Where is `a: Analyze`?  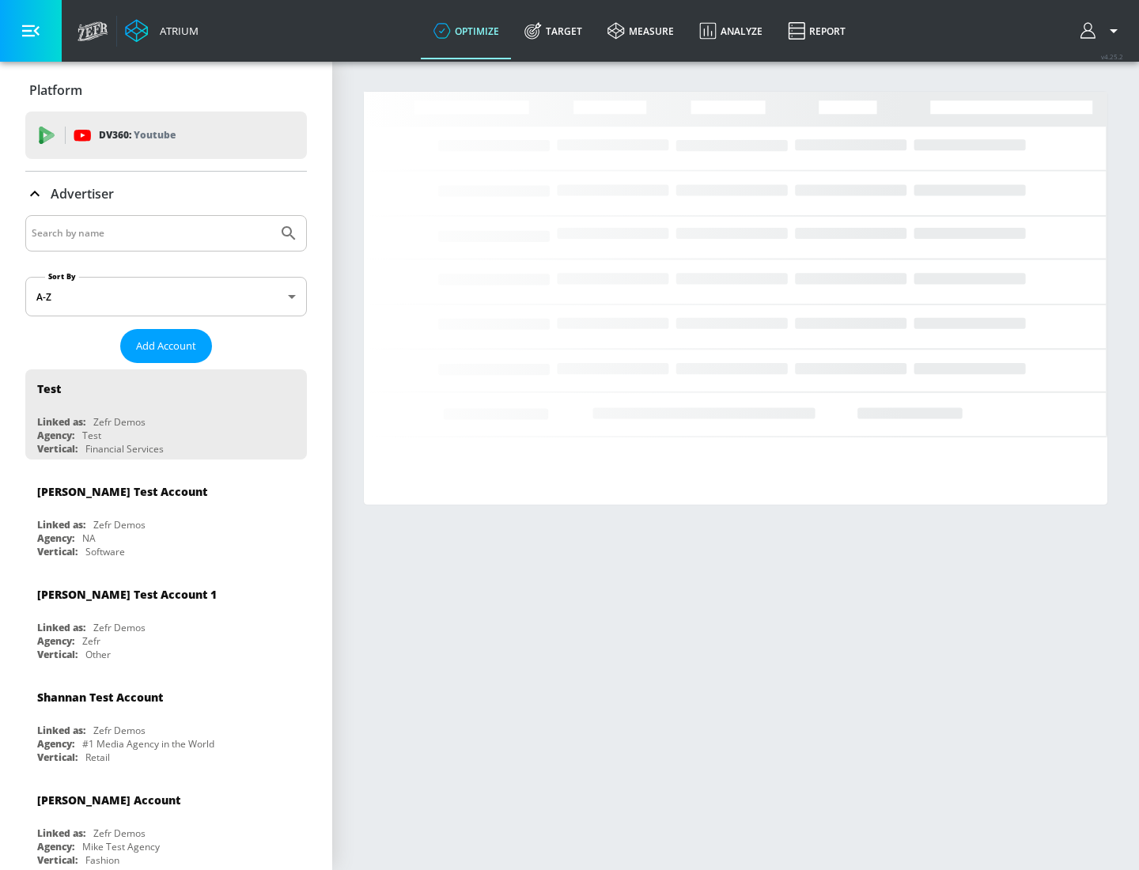
a: Analyze is located at coordinates (731, 31).